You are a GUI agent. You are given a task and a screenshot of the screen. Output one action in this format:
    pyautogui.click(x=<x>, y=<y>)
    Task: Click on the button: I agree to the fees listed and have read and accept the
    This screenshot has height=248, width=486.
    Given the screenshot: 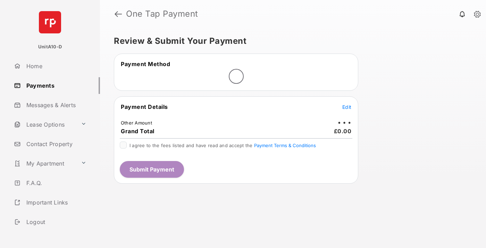 What is the action you would take?
    pyautogui.click(x=285, y=145)
    